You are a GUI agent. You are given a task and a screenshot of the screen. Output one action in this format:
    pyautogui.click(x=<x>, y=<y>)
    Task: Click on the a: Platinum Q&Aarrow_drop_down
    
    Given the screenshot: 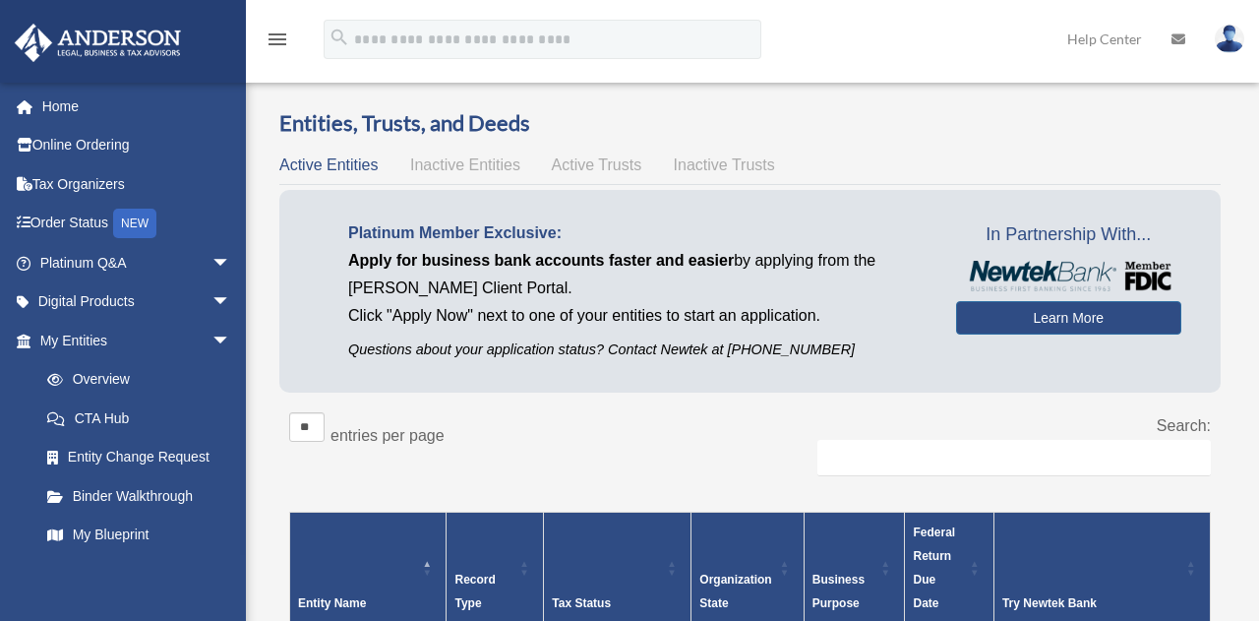 What is the action you would take?
    pyautogui.click(x=137, y=263)
    